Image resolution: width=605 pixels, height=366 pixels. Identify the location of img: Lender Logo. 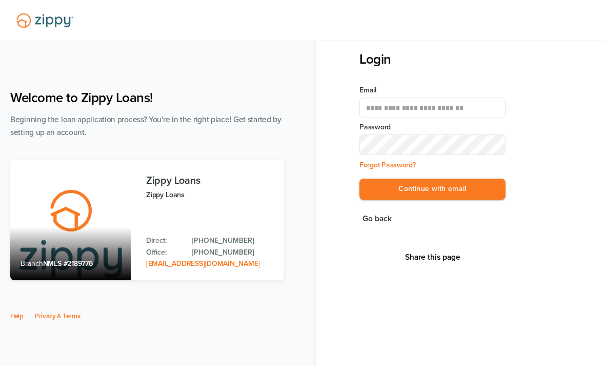
(45, 21).